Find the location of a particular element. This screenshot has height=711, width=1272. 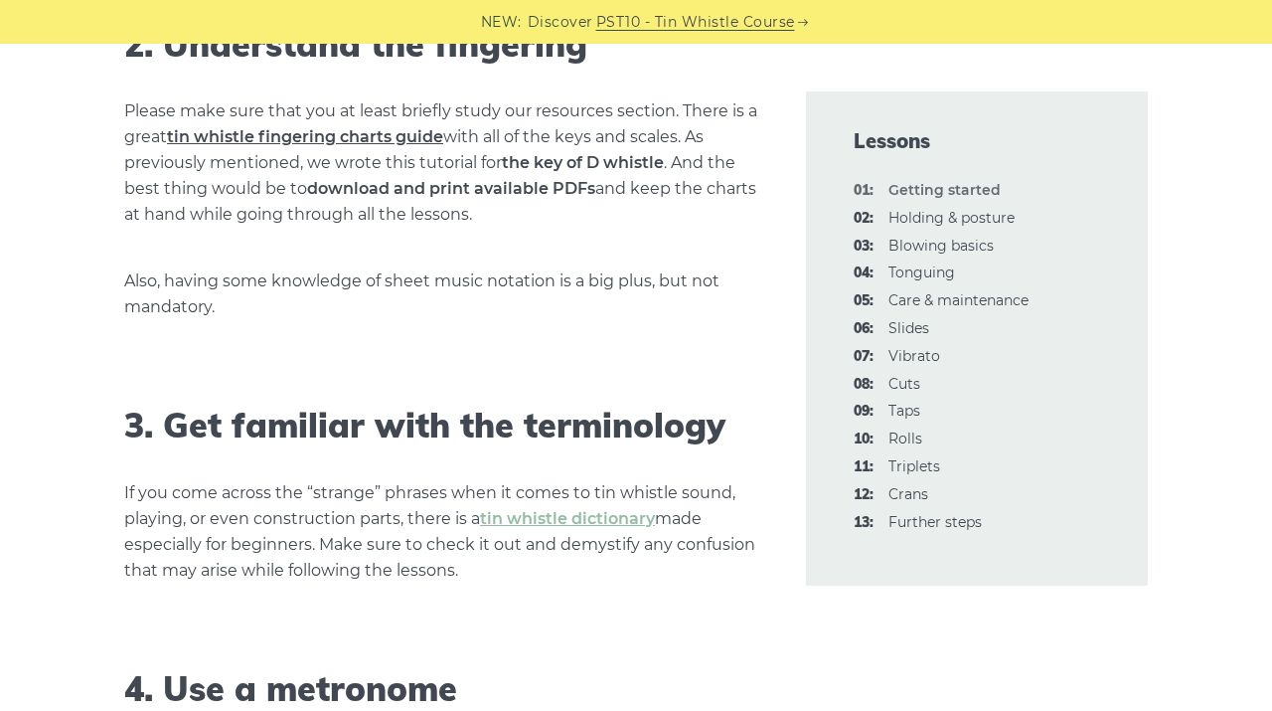

span: Discover is located at coordinates (561, 22).